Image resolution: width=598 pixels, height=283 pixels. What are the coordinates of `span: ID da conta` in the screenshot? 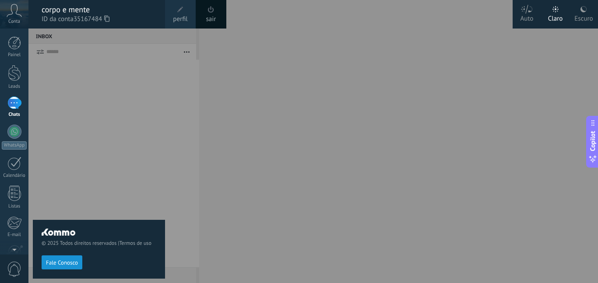 It's located at (99, 19).